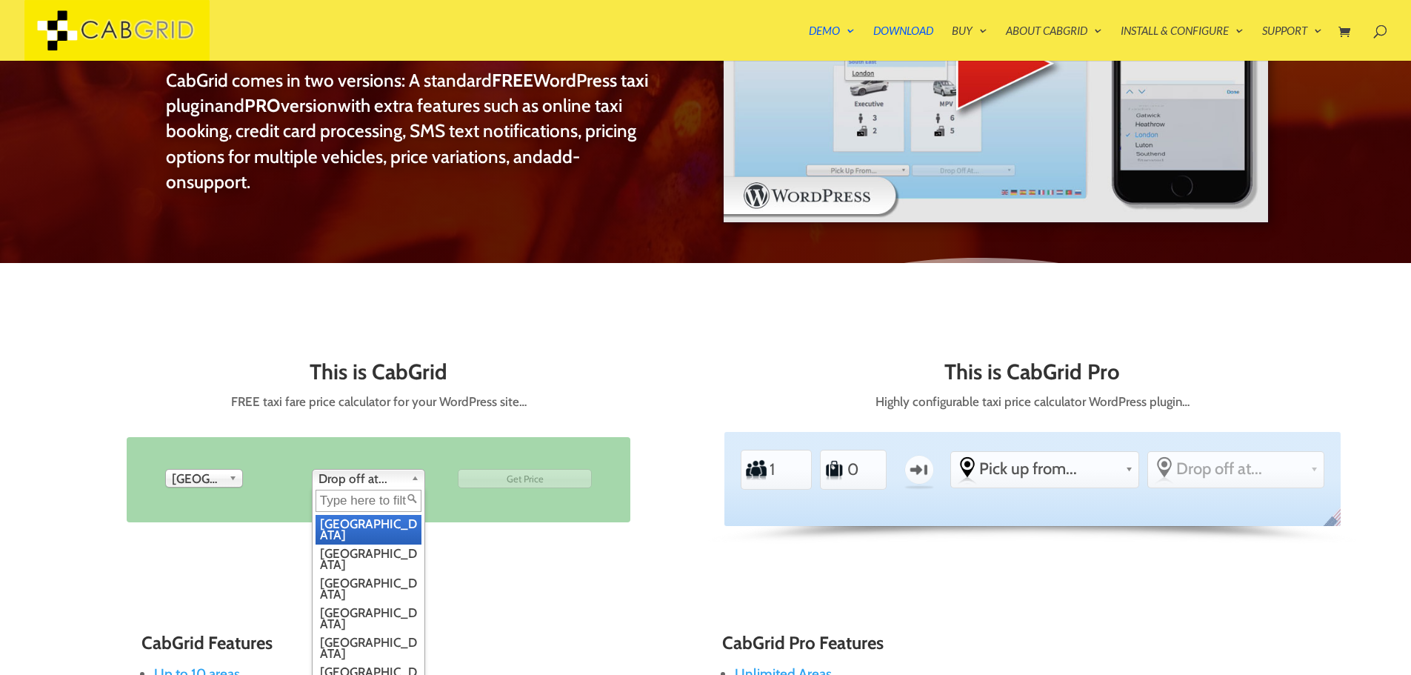  I want to click on a: PROversion, so click(291, 105).